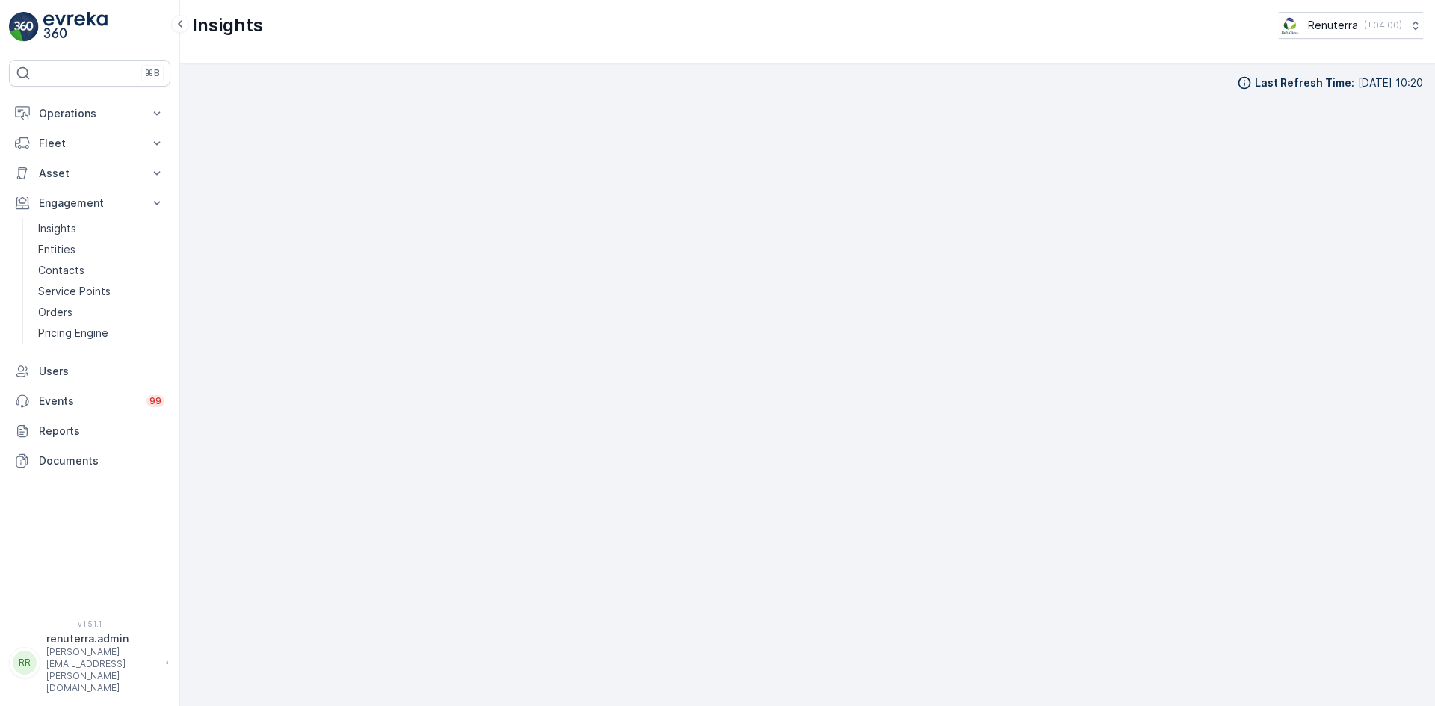 Image resolution: width=1435 pixels, height=706 pixels. Describe the element at coordinates (101, 312) in the screenshot. I see `a: Orders` at that location.